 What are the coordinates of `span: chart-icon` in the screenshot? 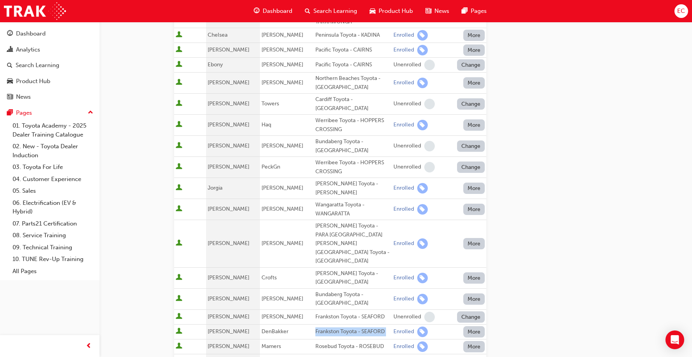 It's located at (10, 50).